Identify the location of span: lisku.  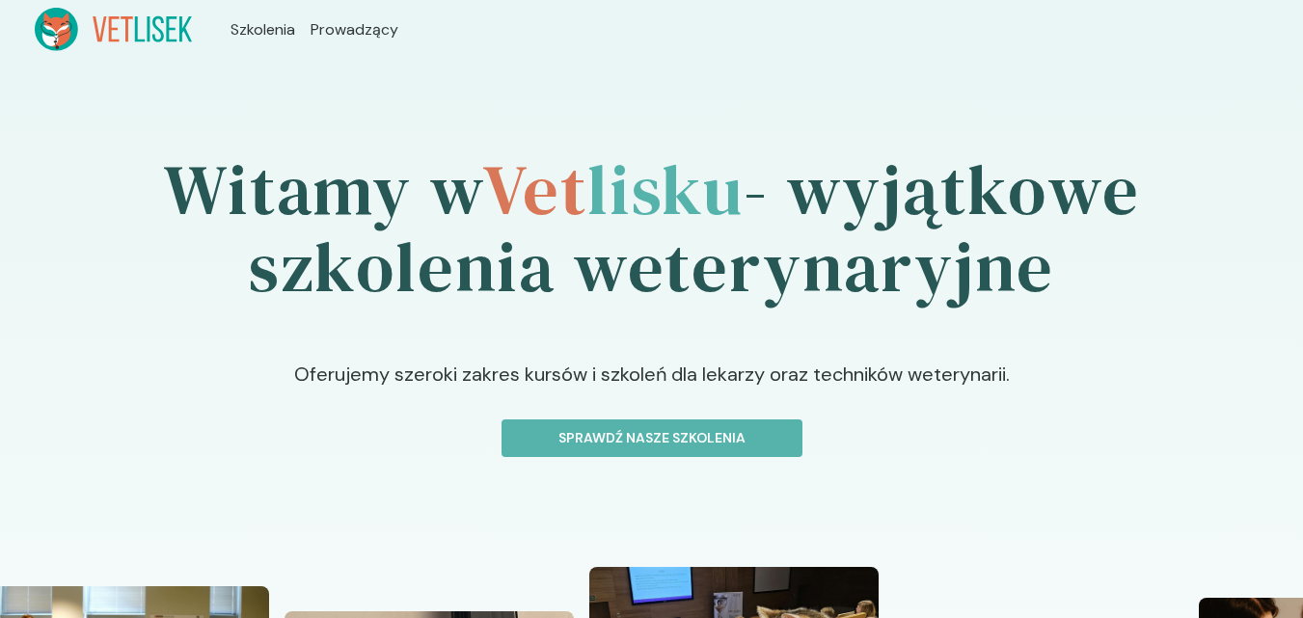
(665, 189).